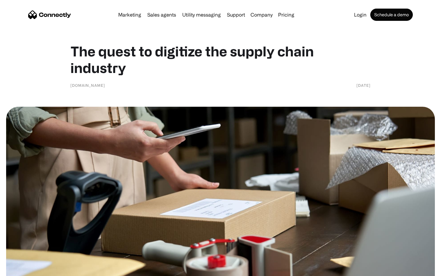  What do you see at coordinates (360, 15) in the screenshot?
I see `a: Login` at bounding box center [360, 15].